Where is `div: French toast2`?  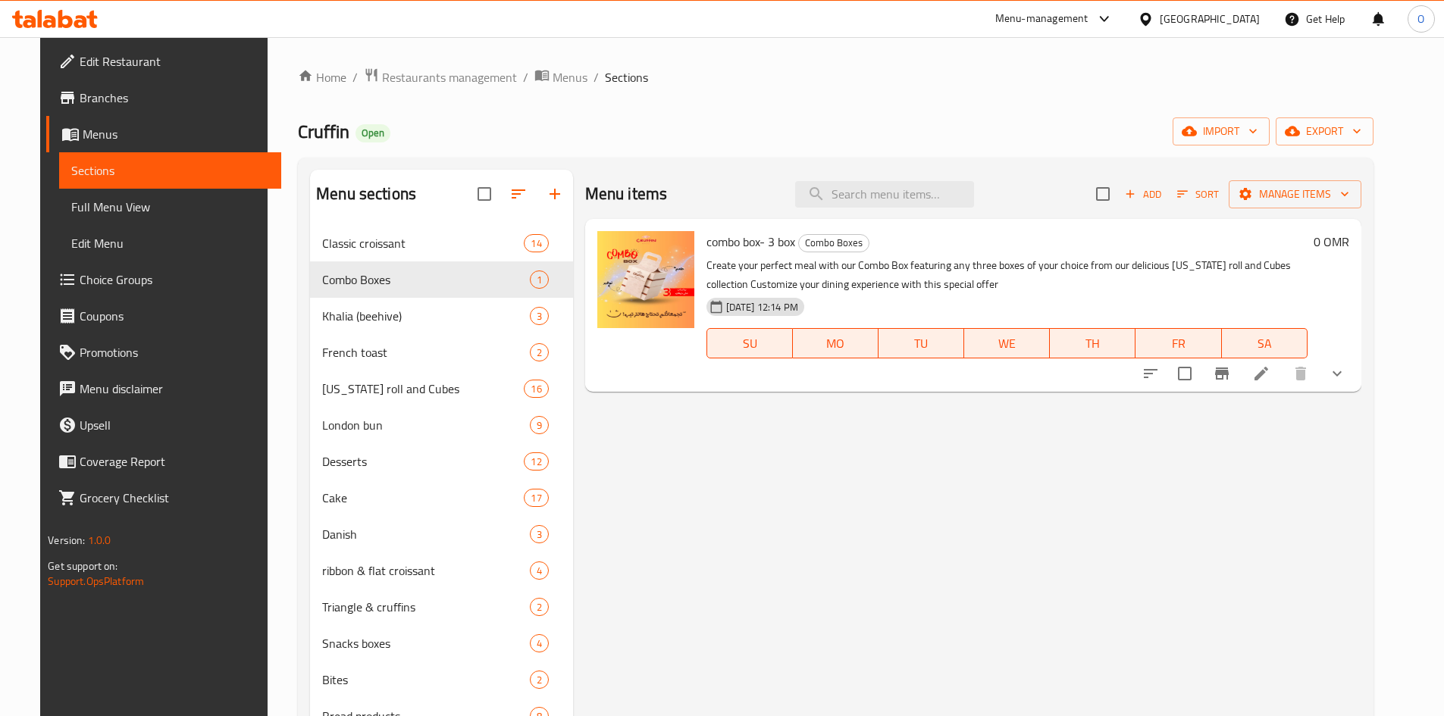 div: French toast2 is located at coordinates (441, 353).